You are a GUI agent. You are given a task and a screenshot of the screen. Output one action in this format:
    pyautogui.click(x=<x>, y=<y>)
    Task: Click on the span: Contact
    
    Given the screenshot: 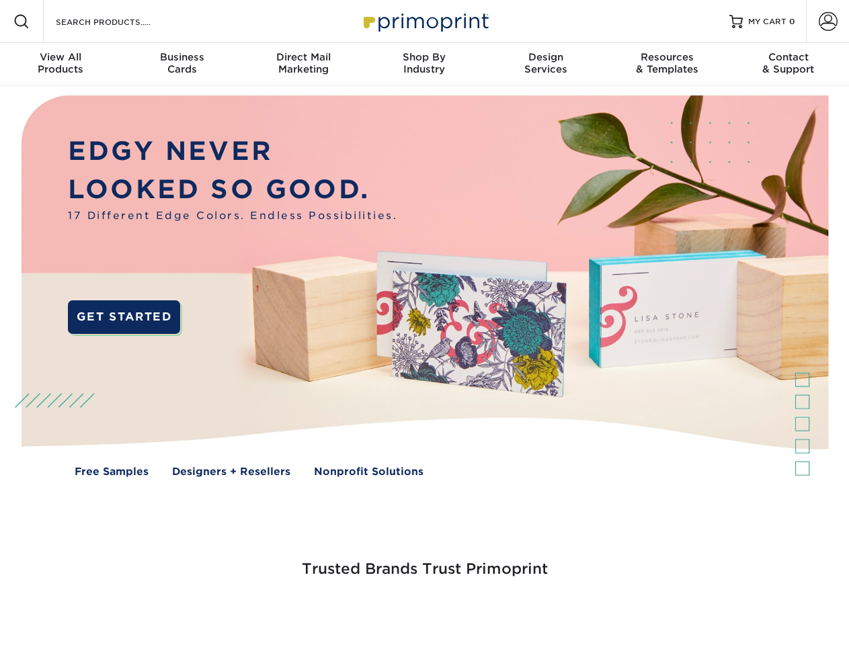 What is the action you would take?
    pyautogui.click(x=788, y=57)
    